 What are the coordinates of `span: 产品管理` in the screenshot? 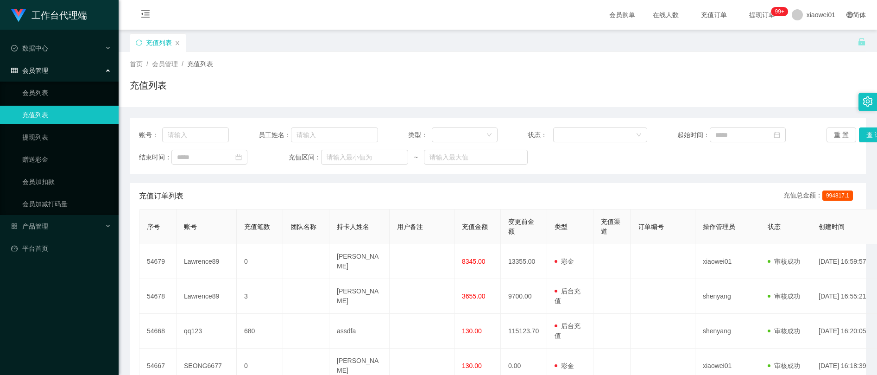 It's located at (30, 226).